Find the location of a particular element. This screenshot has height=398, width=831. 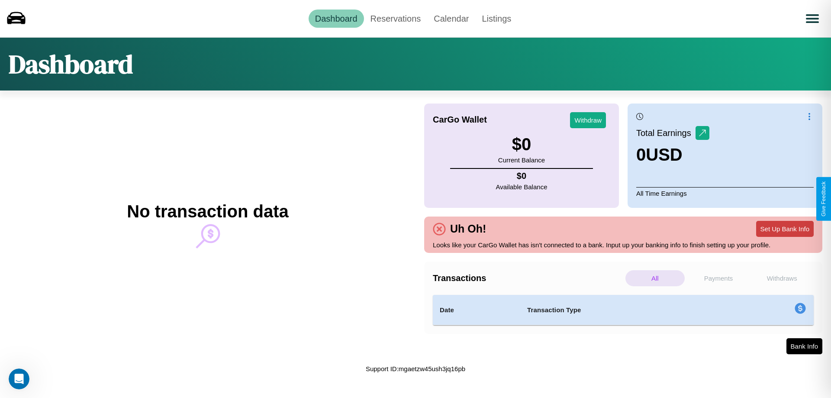

button: Withdraw is located at coordinates (587, 120).